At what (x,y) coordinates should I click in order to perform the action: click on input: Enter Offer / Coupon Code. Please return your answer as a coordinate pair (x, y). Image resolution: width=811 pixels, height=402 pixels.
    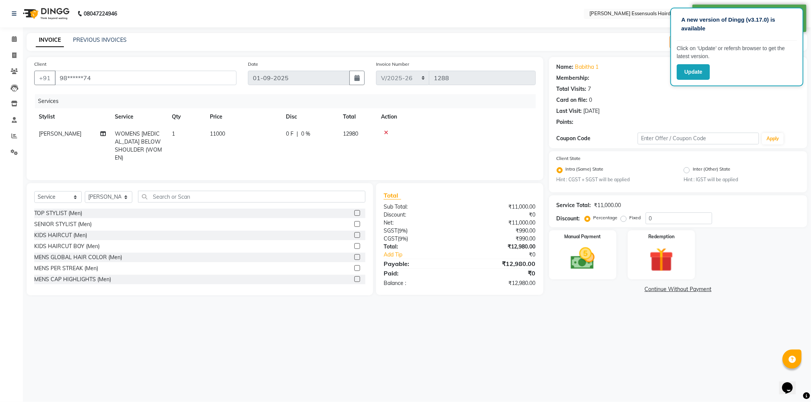
    Looking at the image, I should click on (699, 138).